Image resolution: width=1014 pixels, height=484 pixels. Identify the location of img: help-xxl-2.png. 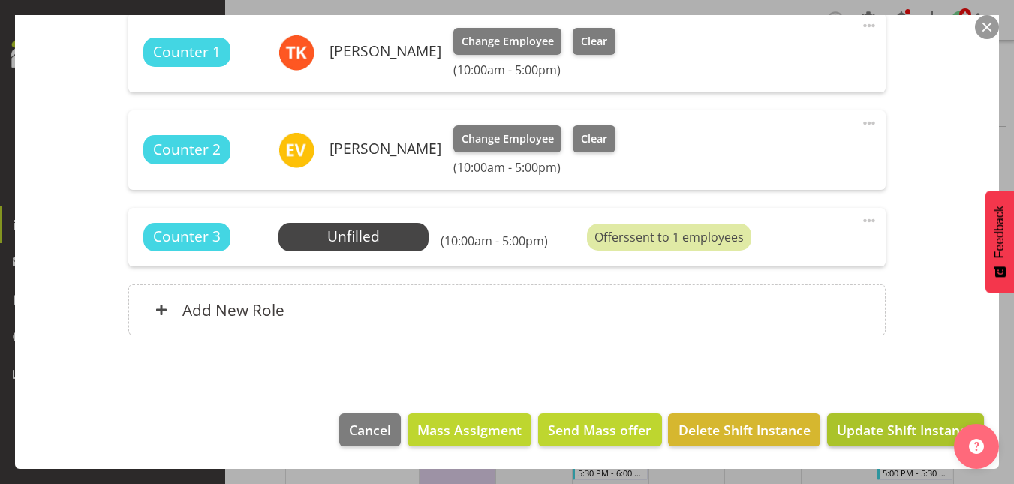
(977, 447).